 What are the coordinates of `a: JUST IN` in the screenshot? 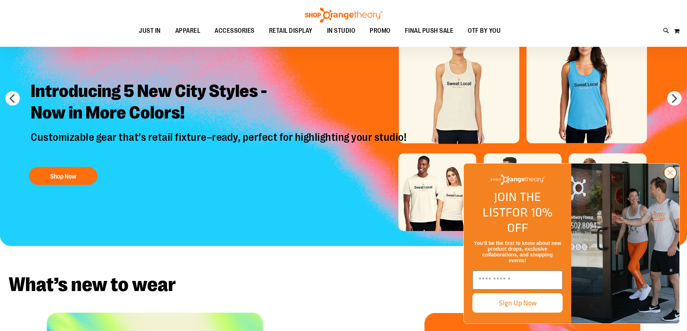 It's located at (150, 31).